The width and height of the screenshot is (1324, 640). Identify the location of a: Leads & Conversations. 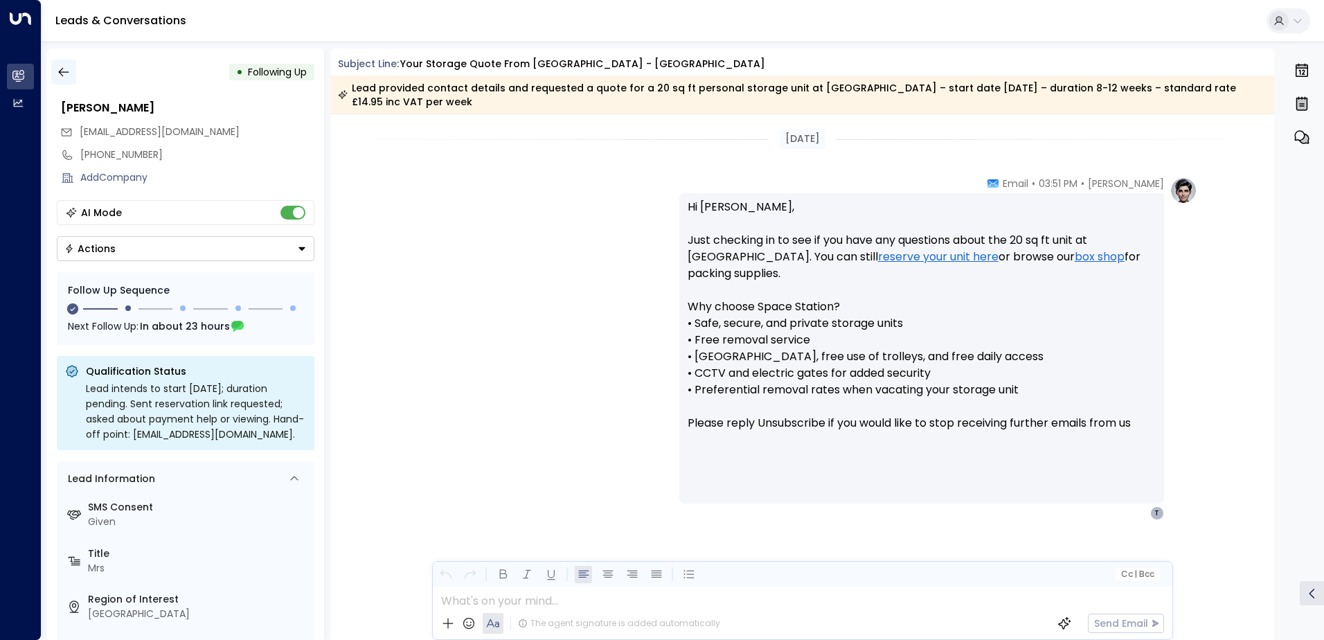
(121, 20).